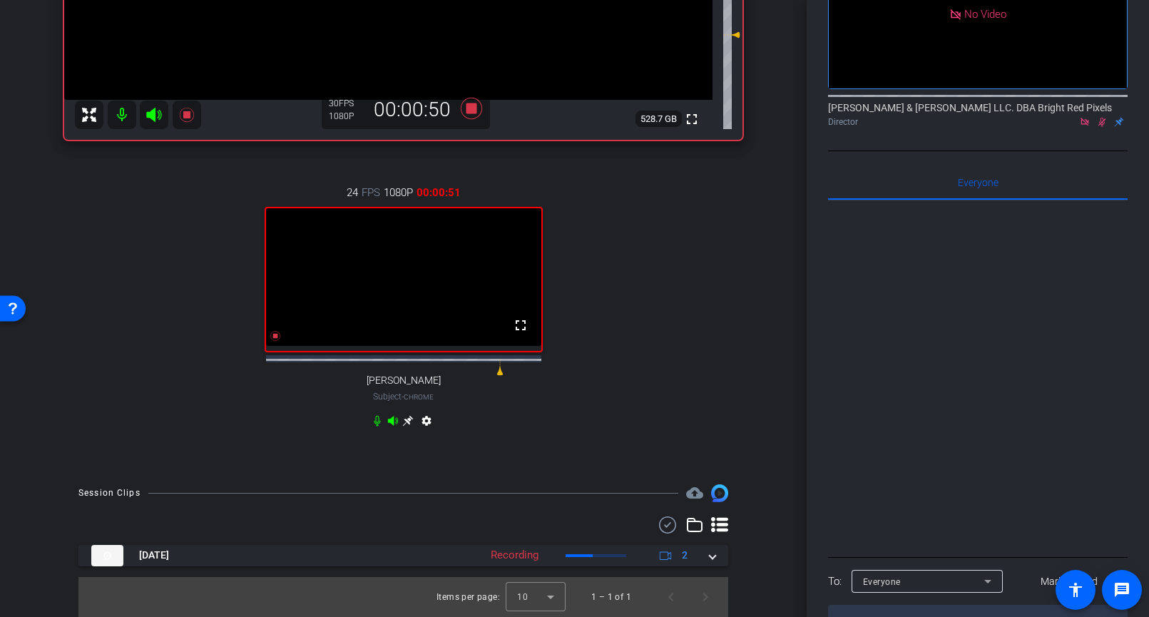  I want to click on mat-icon: cloud_upload, so click(695, 493).